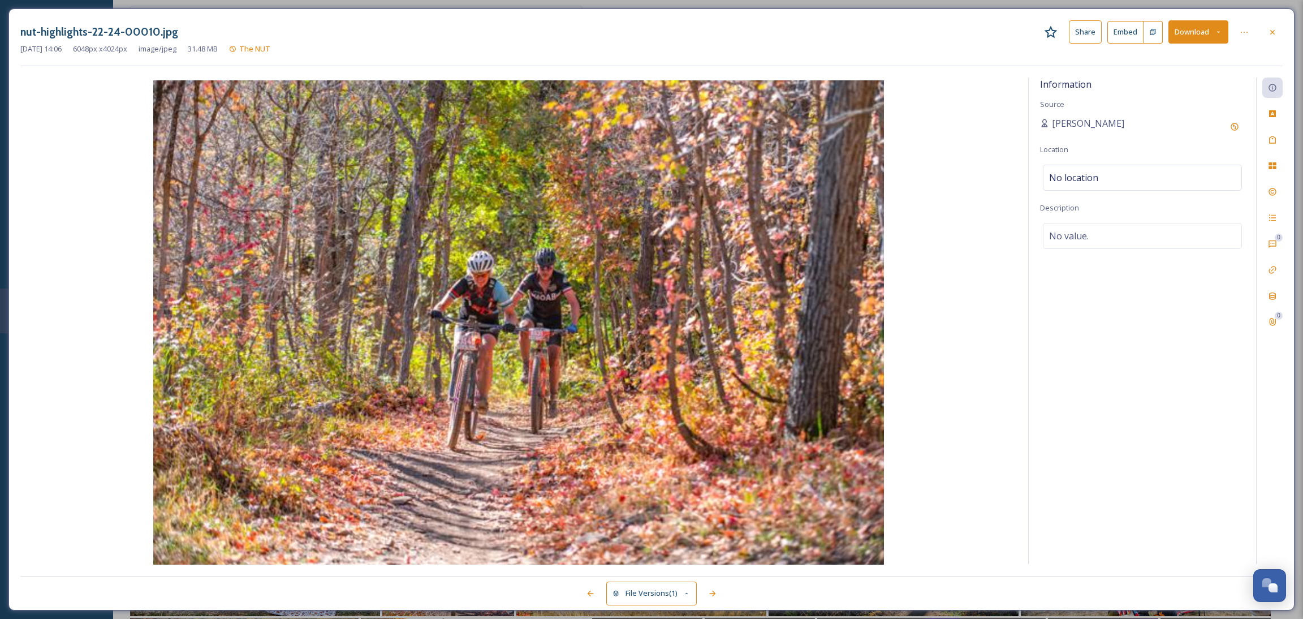 The image size is (1303, 619). Describe the element at coordinates (518, 323) in the screenshot. I see `img: 108cba7e-0637-4865-b09a-8962cd807f87.jpg` at that location.